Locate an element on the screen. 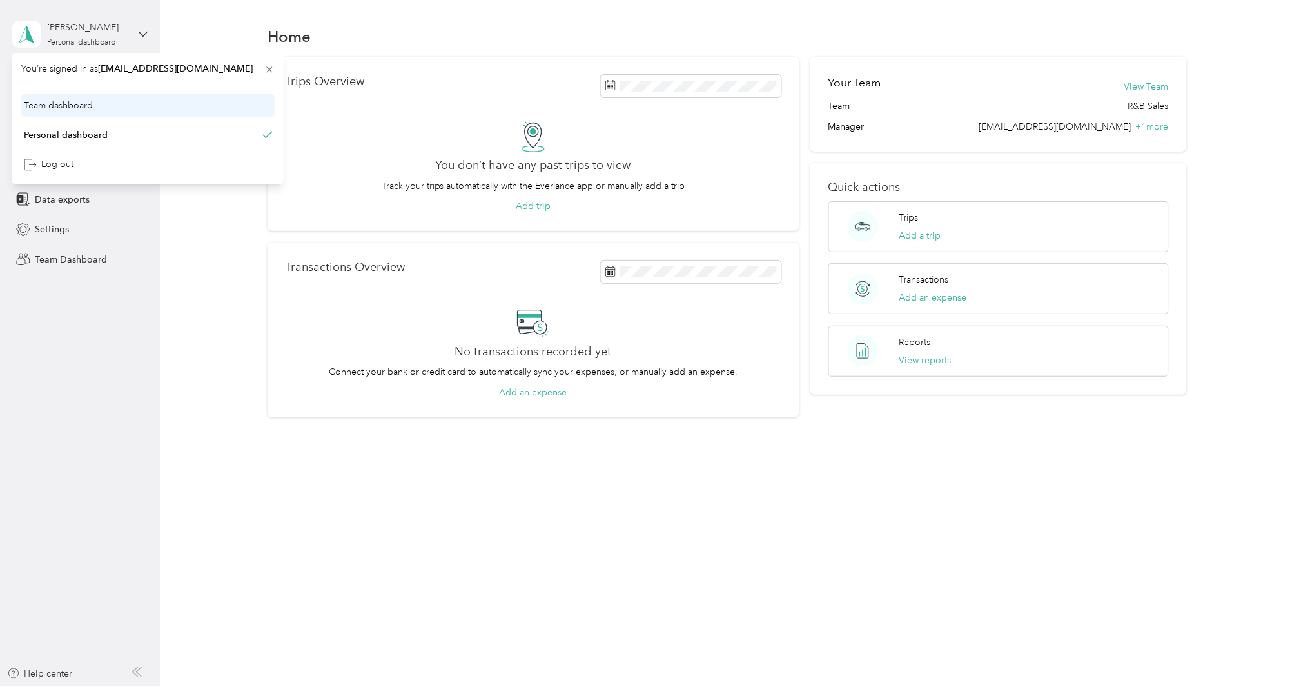  span: Manager is located at coordinates (847, 126).